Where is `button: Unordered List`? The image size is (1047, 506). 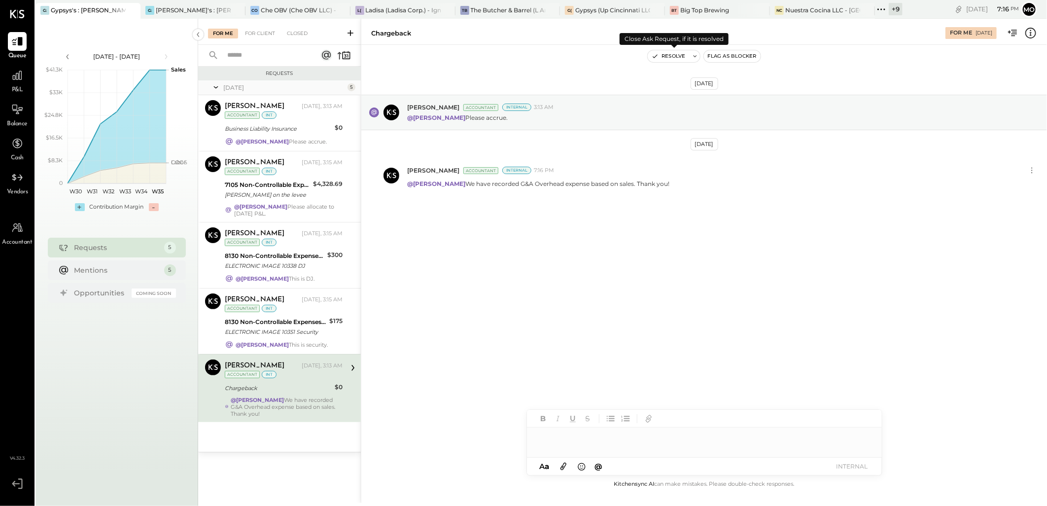 button: Unordered List is located at coordinates (611, 419).